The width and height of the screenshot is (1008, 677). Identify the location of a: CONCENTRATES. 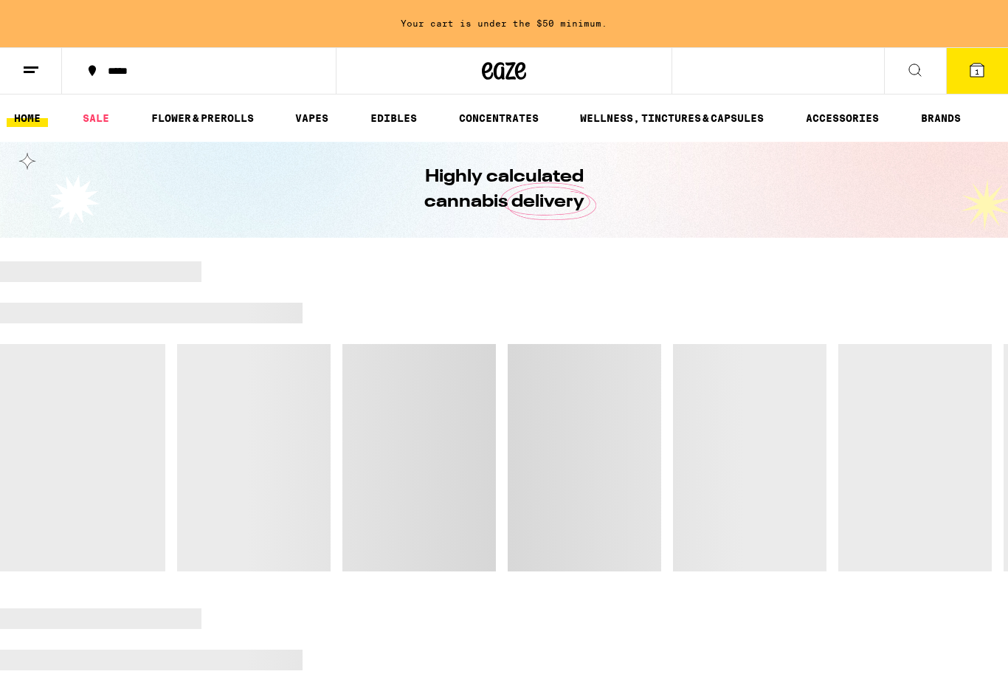
(499, 118).